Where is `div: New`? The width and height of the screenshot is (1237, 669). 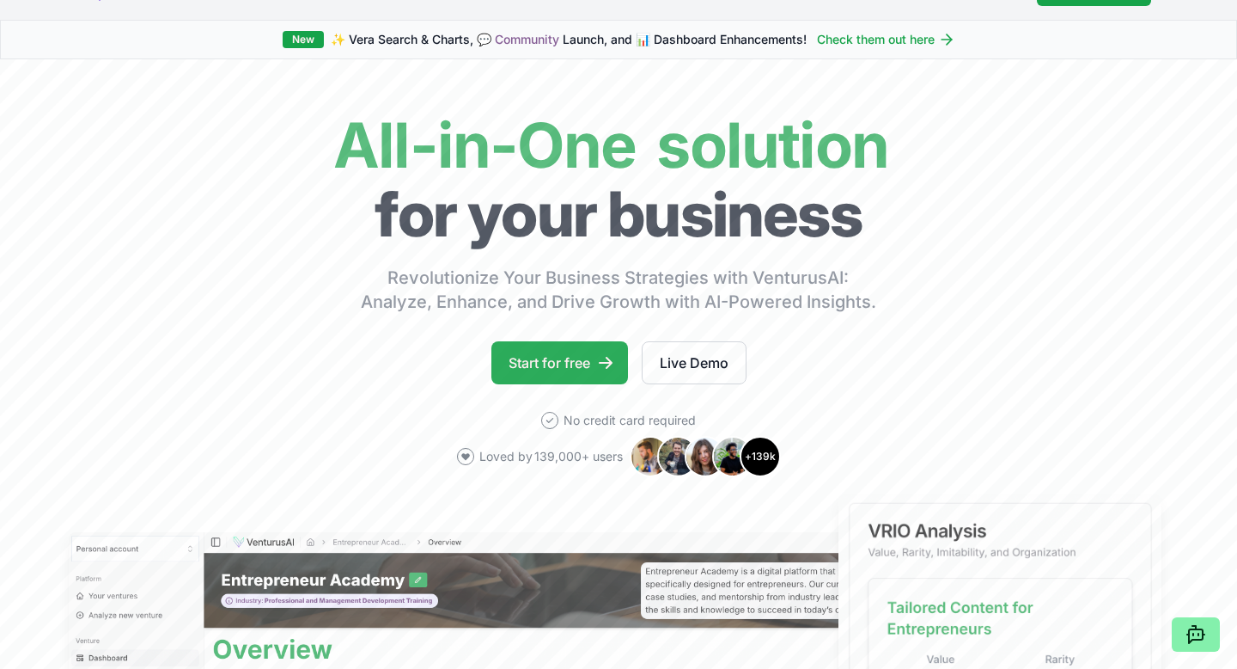
div: New is located at coordinates (303, 40).